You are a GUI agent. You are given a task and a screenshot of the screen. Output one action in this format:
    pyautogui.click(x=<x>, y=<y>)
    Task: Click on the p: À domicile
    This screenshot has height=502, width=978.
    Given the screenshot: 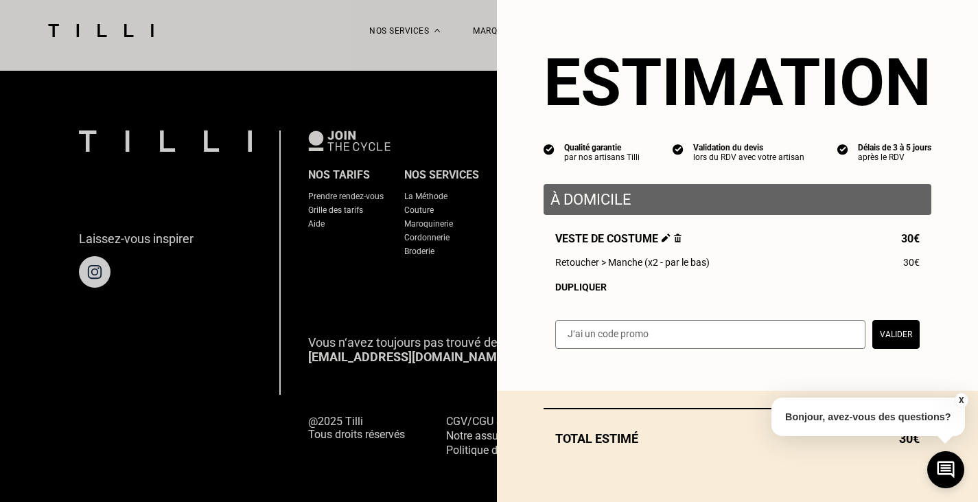 What is the action you would take?
    pyautogui.click(x=737, y=199)
    